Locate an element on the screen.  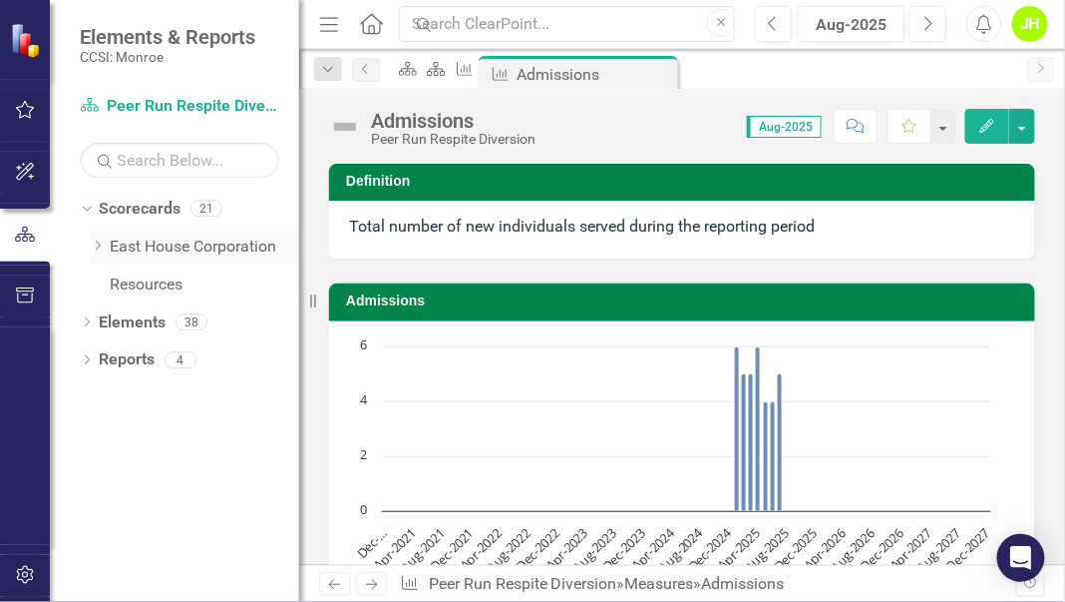
a: Scorecards is located at coordinates (140, 208).